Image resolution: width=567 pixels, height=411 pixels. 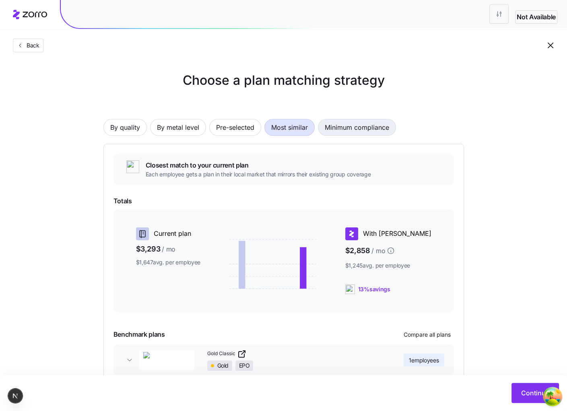 What do you see at coordinates (221, 354) in the screenshot?
I see `span: Gold Classic` at bounding box center [221, 354].